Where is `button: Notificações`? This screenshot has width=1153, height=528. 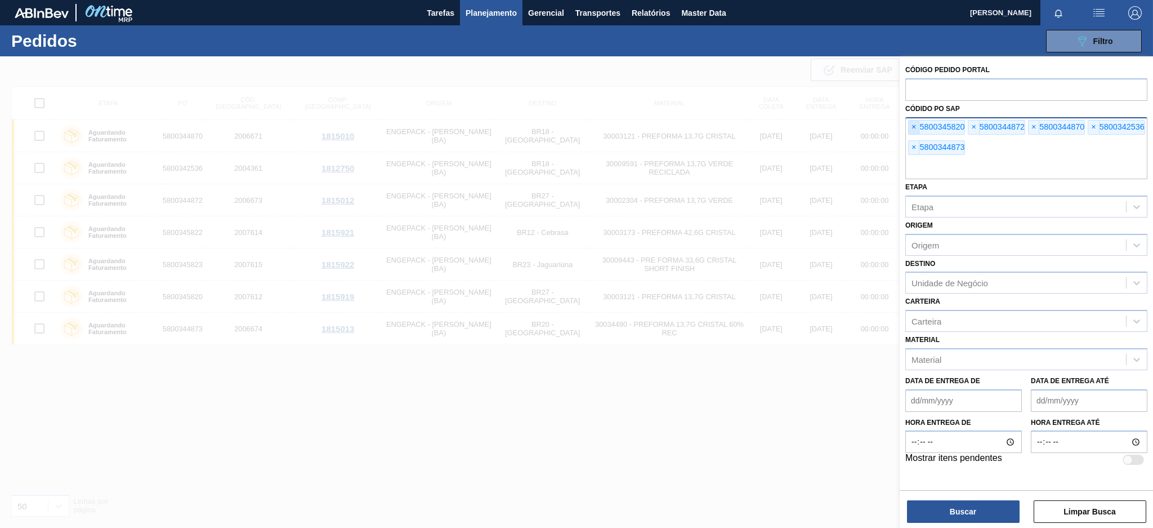 button: Notificações is located at coordinates (1059, 13).